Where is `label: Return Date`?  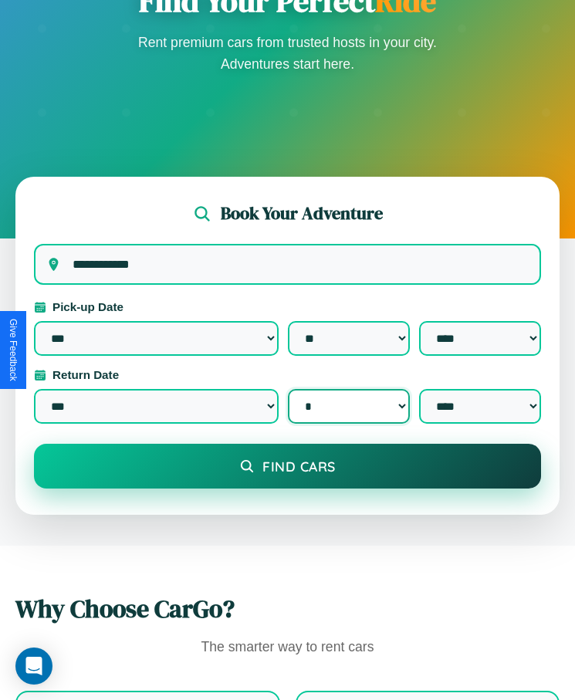 label: Return Date is located at coordinates (287, 374).